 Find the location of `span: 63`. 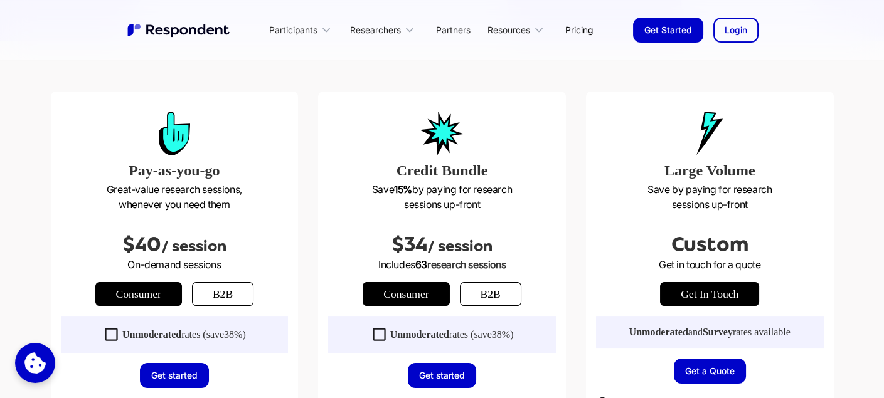

span: 63 is located at coordinates (421, 265).